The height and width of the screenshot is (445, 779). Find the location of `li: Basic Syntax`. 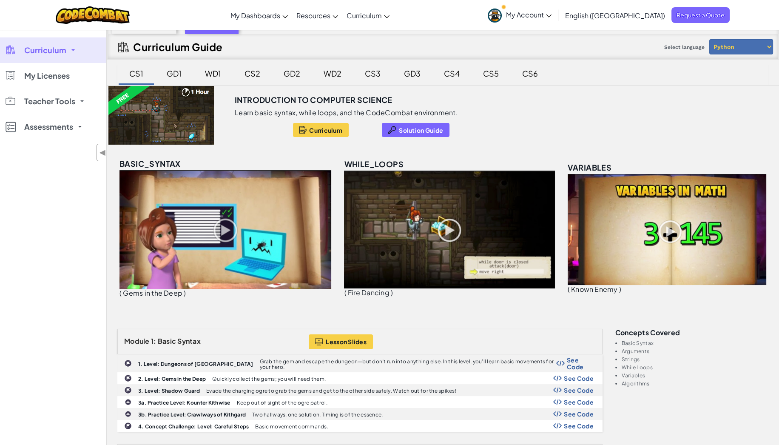

li: Basic Syntax is located at coordinates (694, 343).